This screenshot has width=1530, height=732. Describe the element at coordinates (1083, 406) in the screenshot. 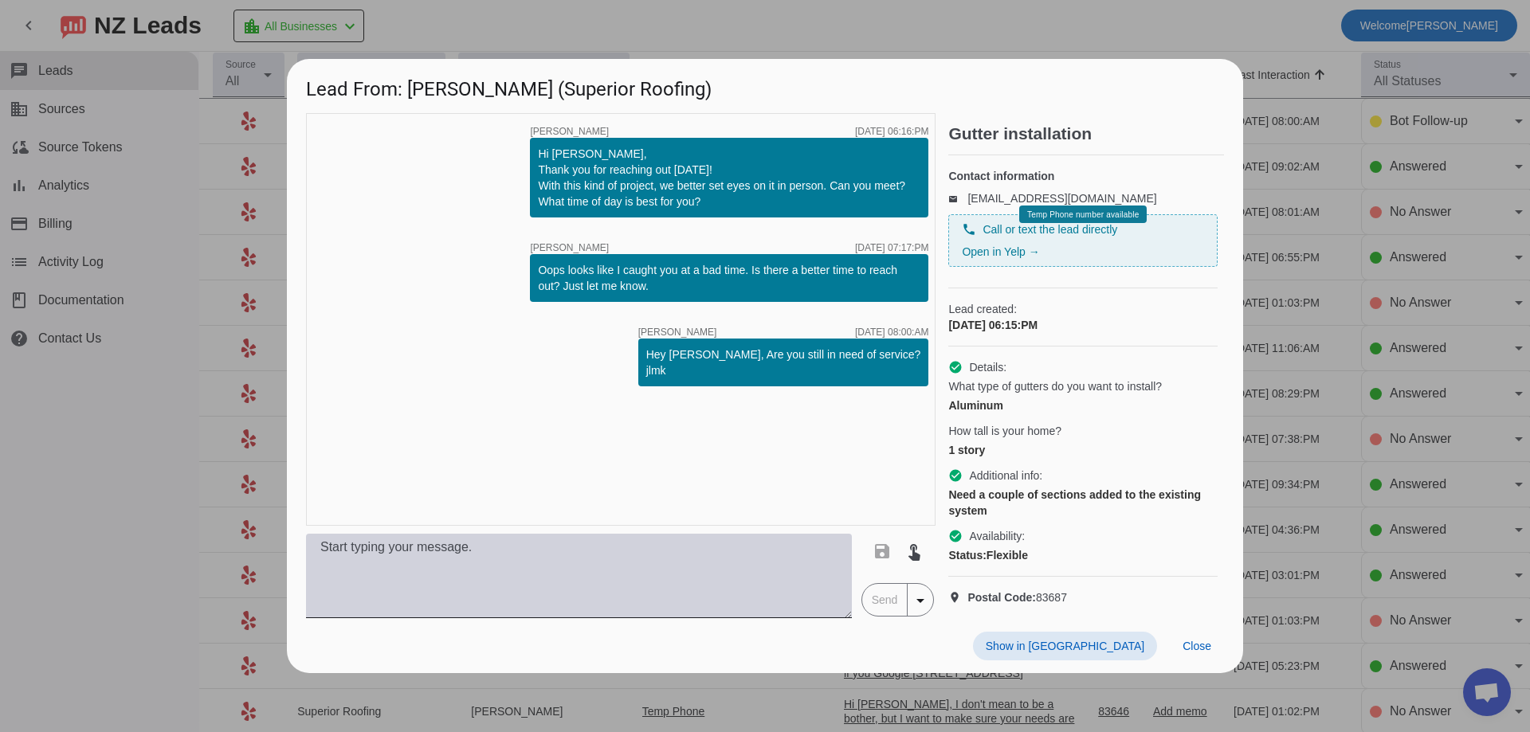

I see `div: Aluminum` at that location.